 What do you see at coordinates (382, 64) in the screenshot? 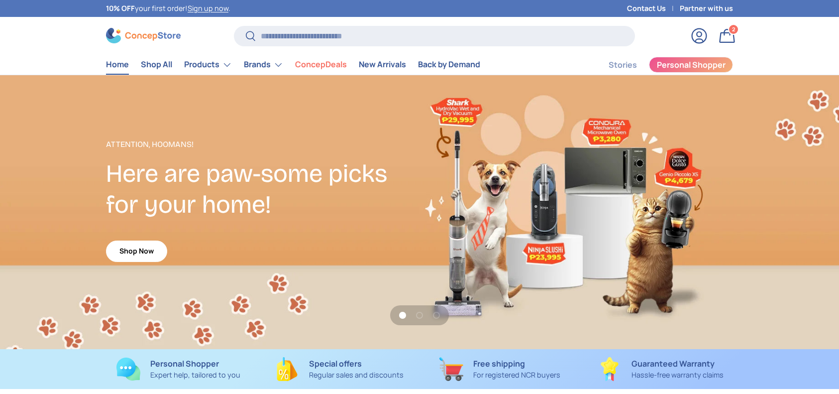
I see `a: New Arrivals` at bounding box center [382, 64].